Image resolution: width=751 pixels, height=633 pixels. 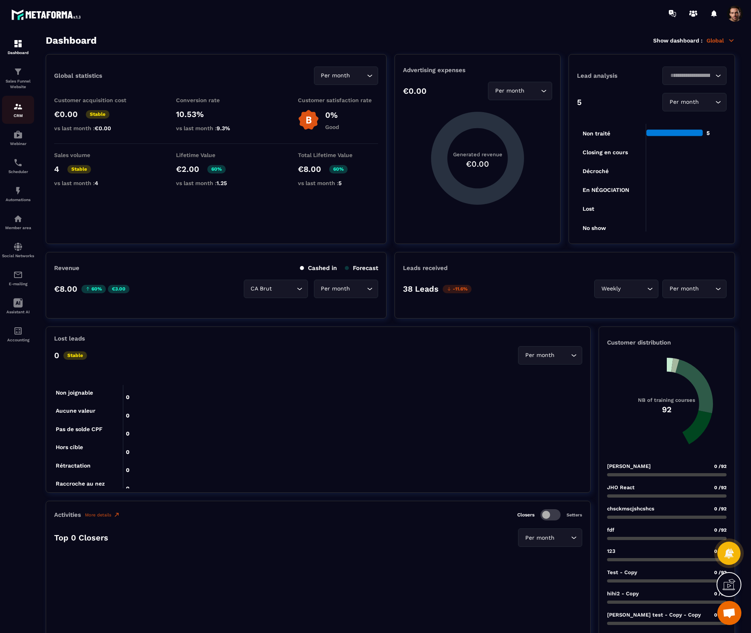 I want to click on p: Test - Copy, so click(x=622, y=572).